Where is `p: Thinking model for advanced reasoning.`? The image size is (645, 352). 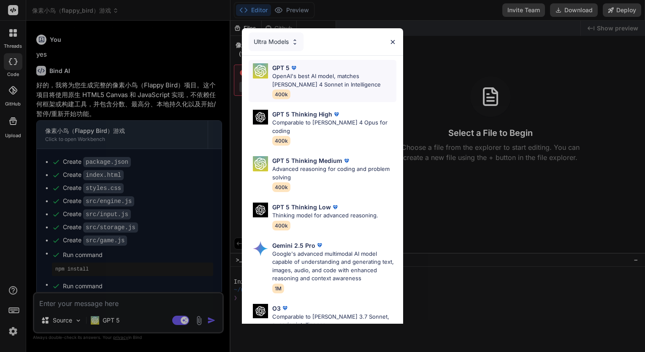
p: Thinking model for advanced reasoning. is located at coordinates (325, 216).